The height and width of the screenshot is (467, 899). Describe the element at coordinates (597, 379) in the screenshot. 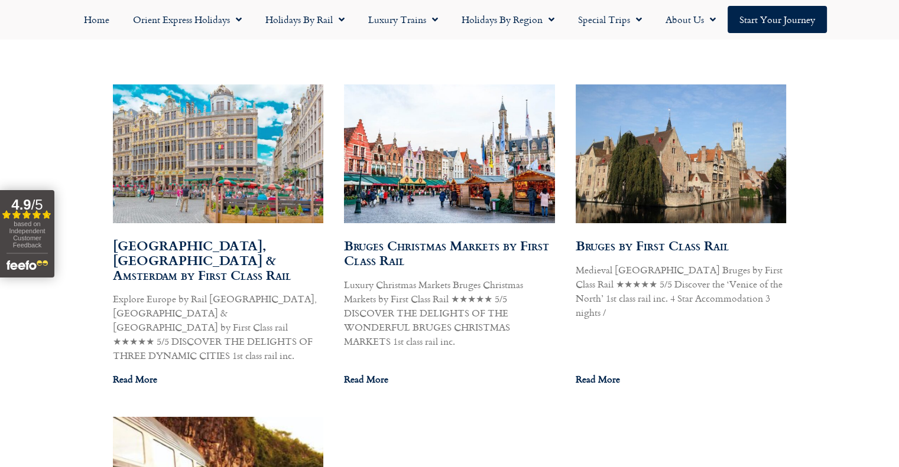

I see `a: Read more about Bruges by First Class Rail` at that location.